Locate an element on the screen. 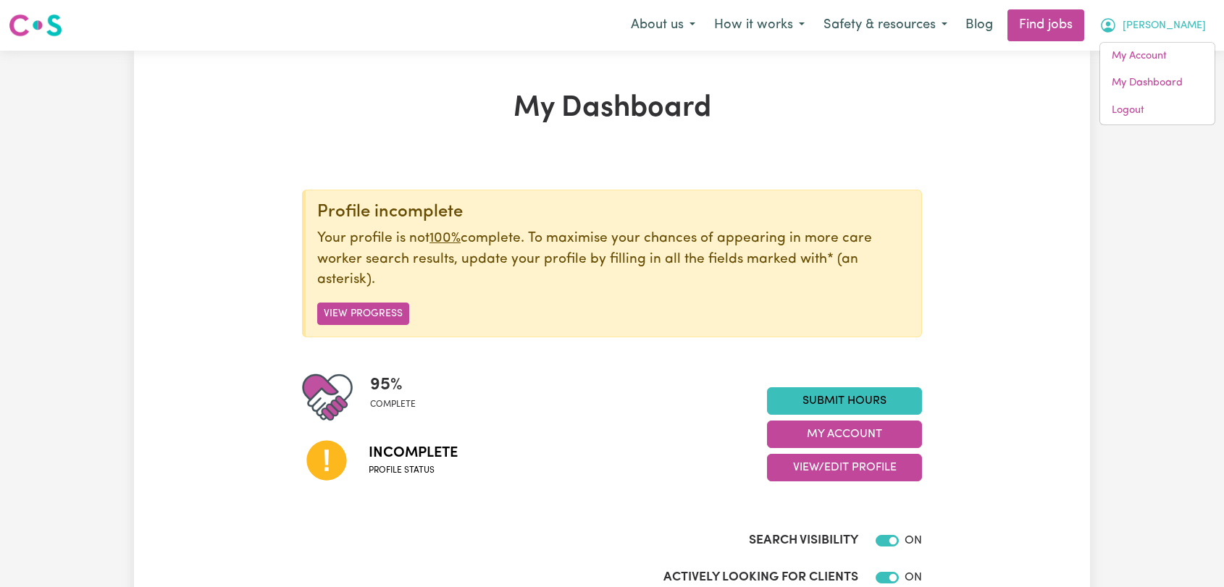 The height and width of the screenshot is (587, 1224). p: Your profile is not complete. To maximise your chances of appearing in more care worker search re... is located at coordinates (613, 260).